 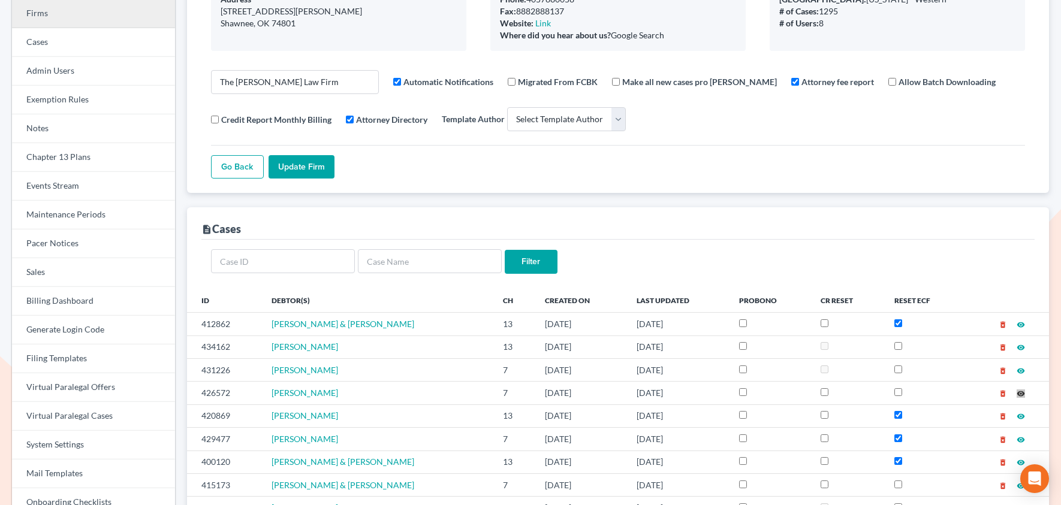 I want to click on b: # of Cases:, so click(x=799, y=11).